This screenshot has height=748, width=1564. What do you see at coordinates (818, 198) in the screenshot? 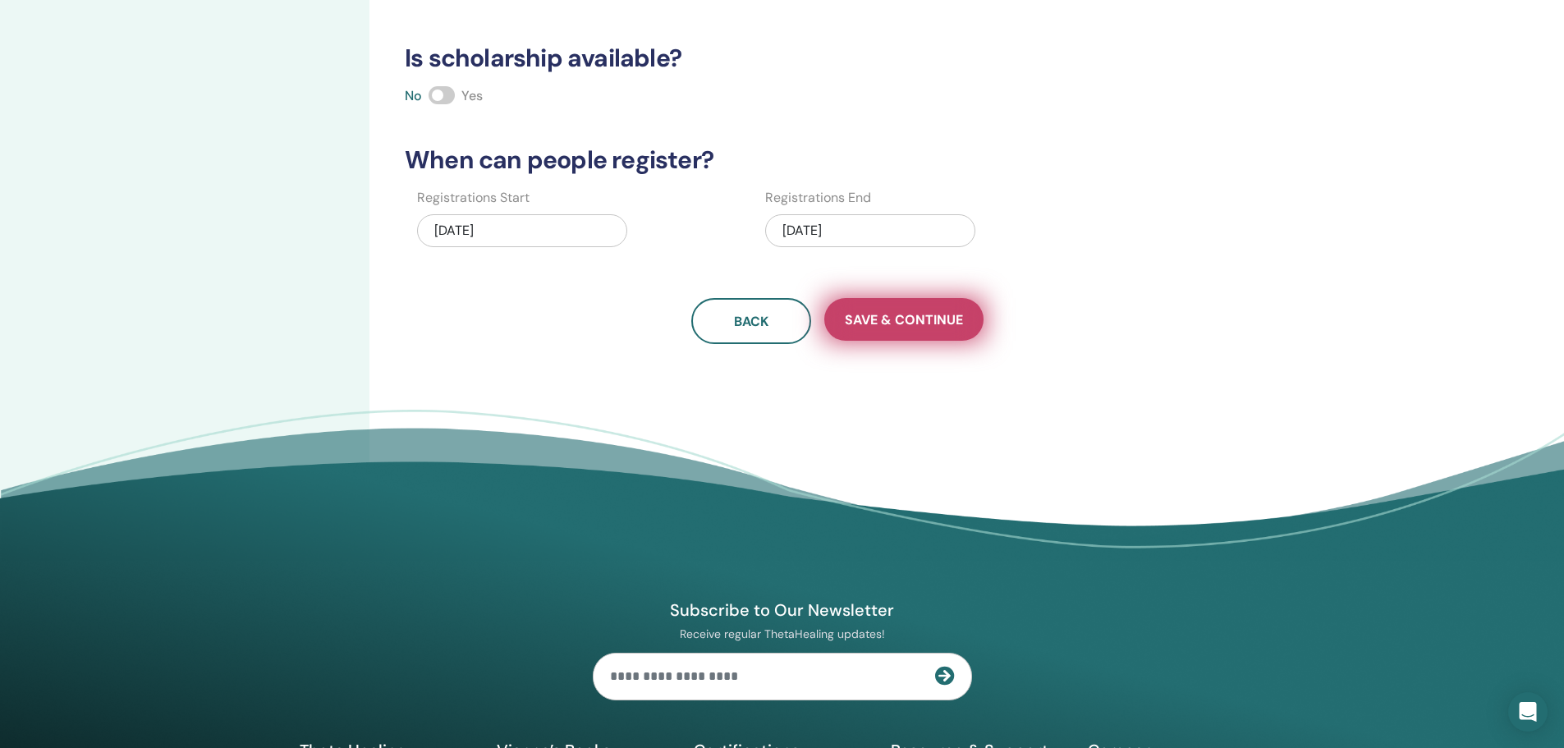
I see `label: Registrations End` at bounding box center [818, 198].